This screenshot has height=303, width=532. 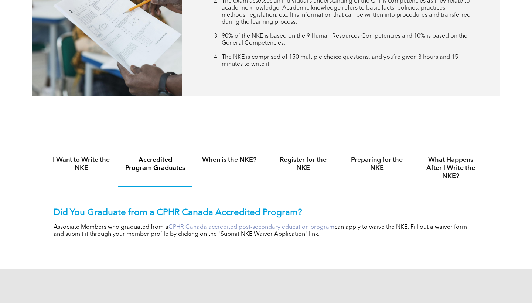 What do you see at coordinates (81, 164) in the screenshot?
I see `h4: I Want to Write the NKE` at bounding box center [81, 164].